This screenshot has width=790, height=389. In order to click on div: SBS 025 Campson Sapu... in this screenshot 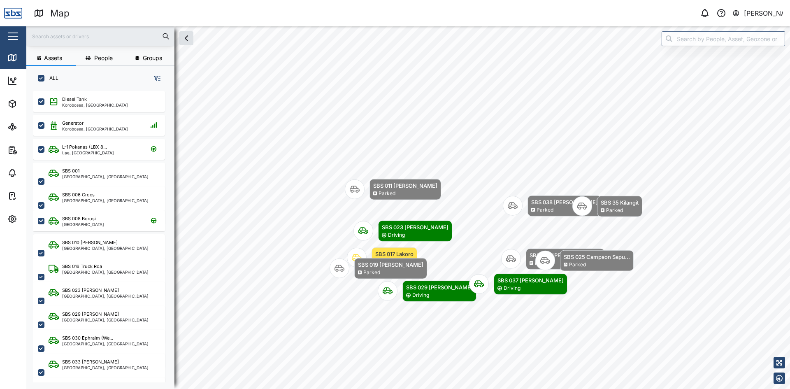, I will do `click(597, 257)`.